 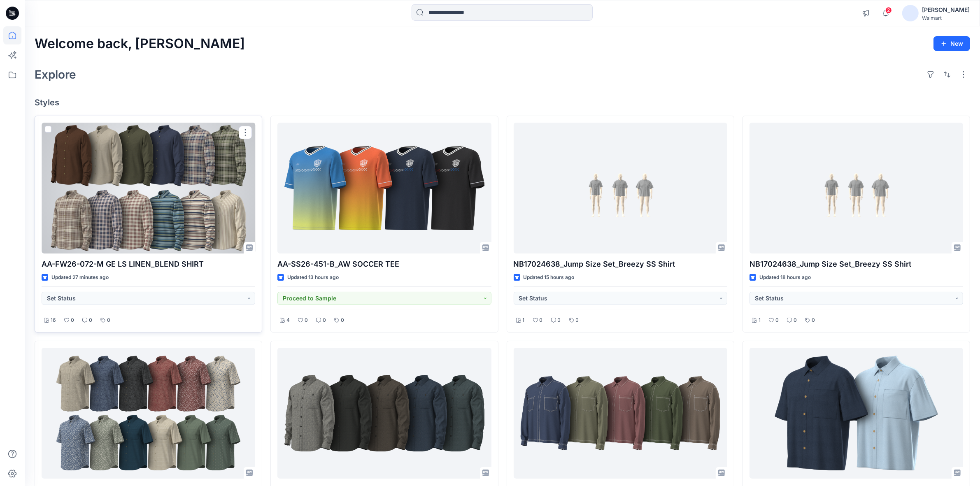 What do you see at coordinates (785, 278) in the screenshot?
I see `p: Updated 18 hours ago` at bounding box center [785, 278].